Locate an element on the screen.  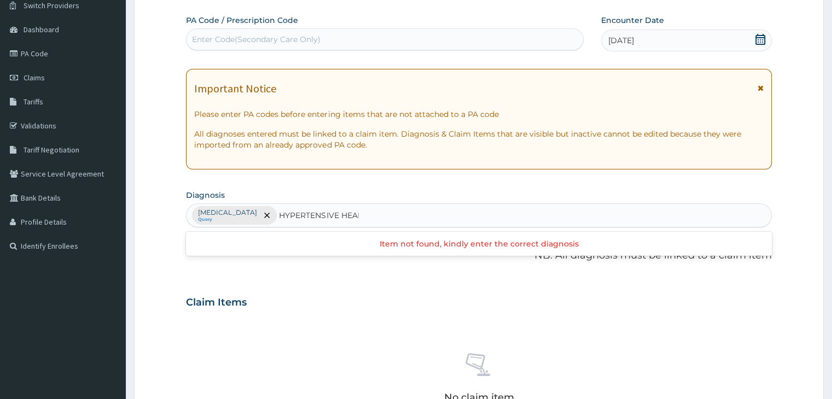
div: Enter Code(Secondary Care Only) is located at coordinates (256, 39).